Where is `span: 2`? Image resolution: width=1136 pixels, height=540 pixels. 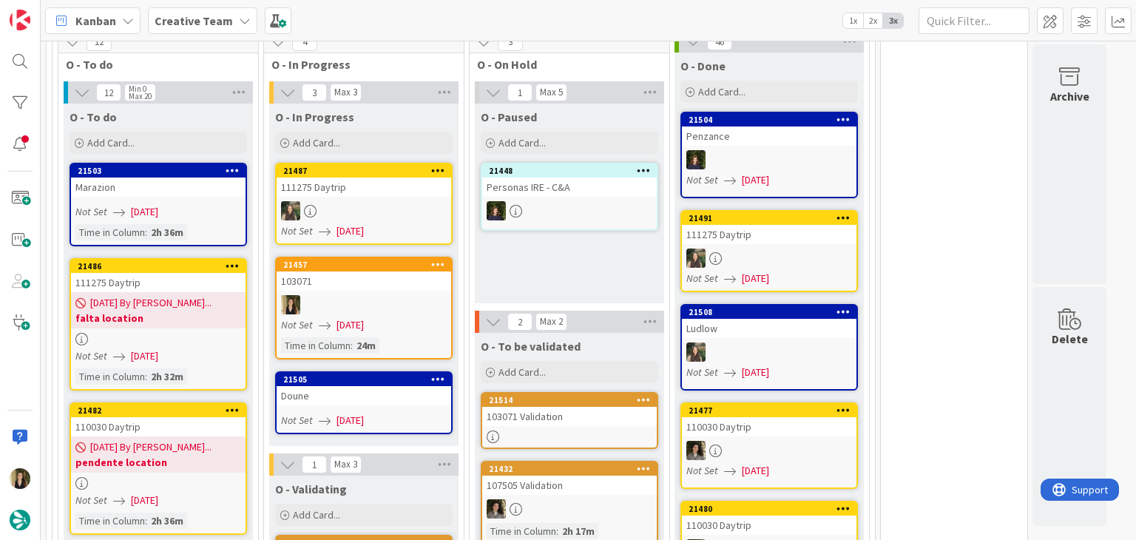
span: 2 is located at coordinates (520, 322).